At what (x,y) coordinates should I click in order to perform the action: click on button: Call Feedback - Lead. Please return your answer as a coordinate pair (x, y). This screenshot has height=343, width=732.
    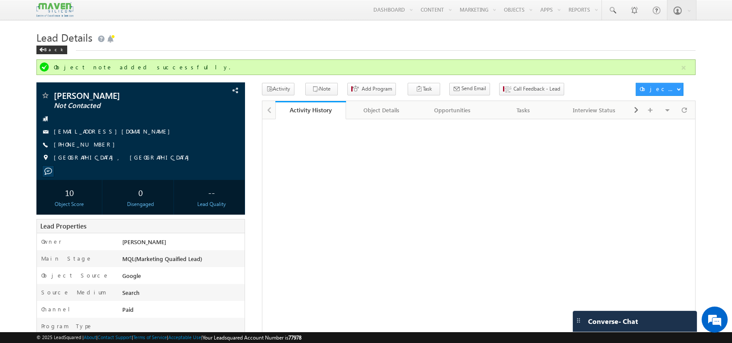
    Looking at the image, I should click on (531, 89).